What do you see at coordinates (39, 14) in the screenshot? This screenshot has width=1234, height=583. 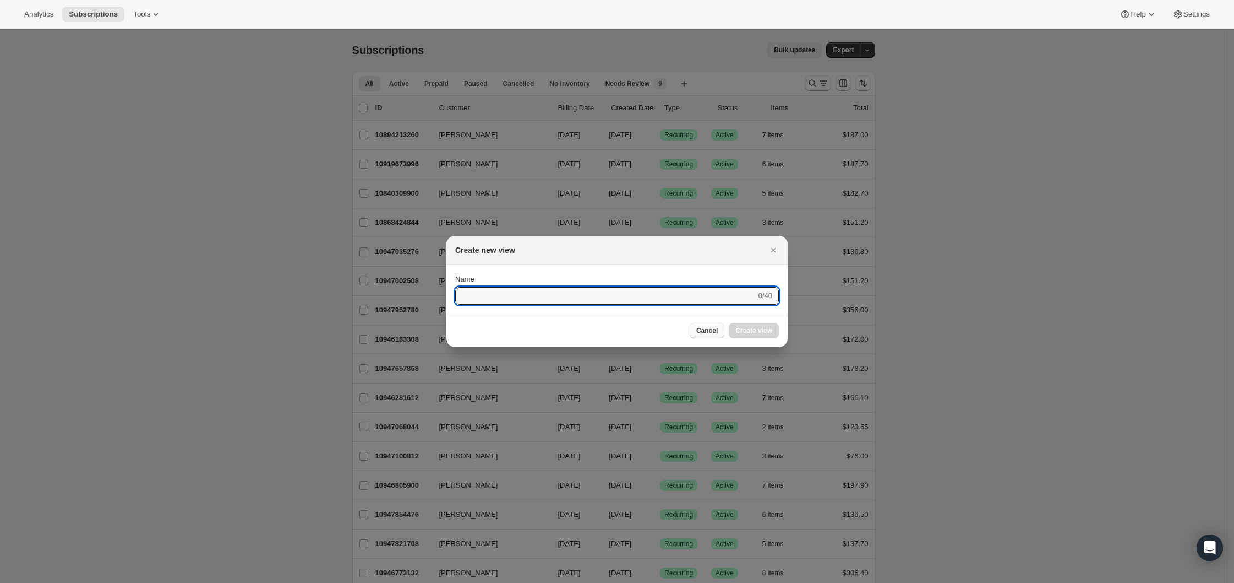 I see `span: Analytics` at bounding box center [39, 14].